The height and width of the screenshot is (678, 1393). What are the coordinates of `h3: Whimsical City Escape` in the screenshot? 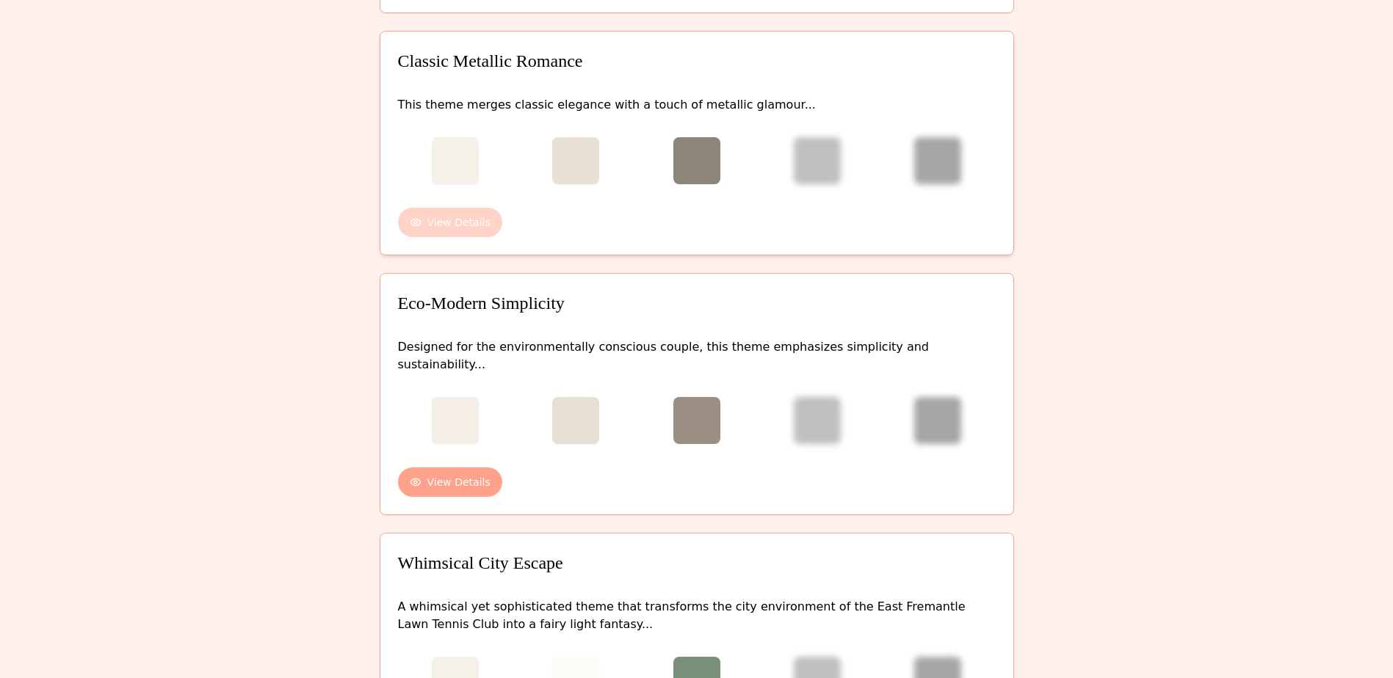 It's located at (697, 563).